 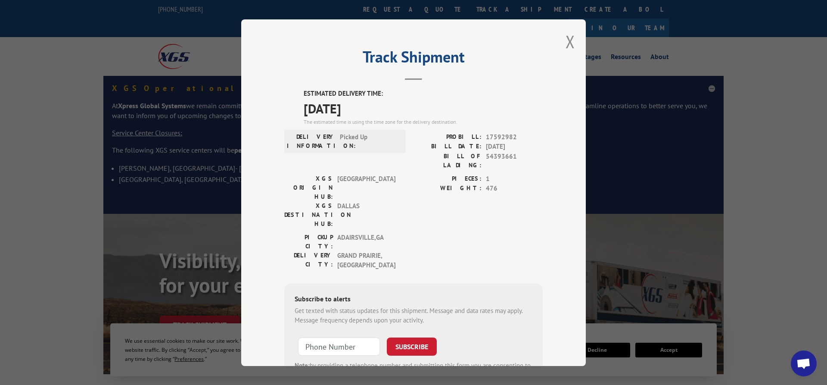 I want to click on strong: Note:, so click(x=302, y=365).